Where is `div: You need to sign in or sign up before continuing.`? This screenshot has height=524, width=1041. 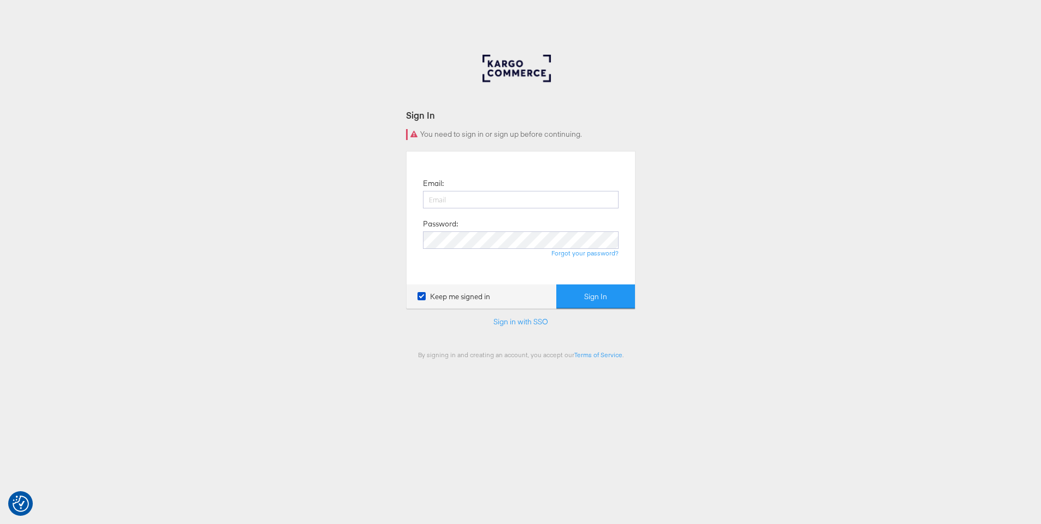
div: You need to sign in or sign up before continuing. is located at coordinates (521, 134).